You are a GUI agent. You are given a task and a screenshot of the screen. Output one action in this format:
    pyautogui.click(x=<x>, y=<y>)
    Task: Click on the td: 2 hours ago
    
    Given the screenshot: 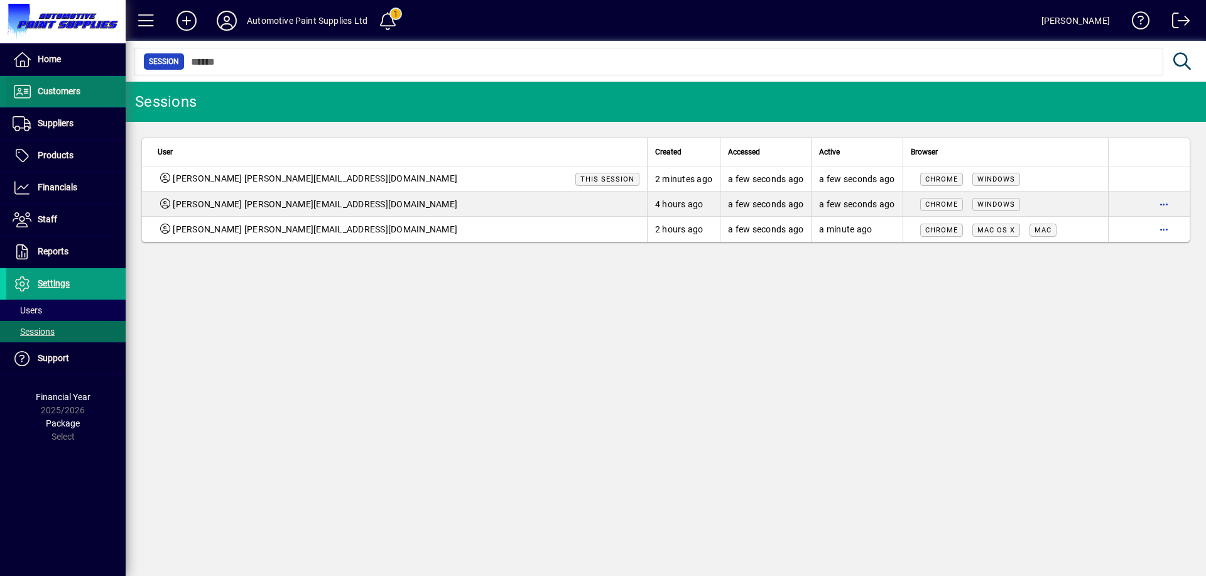 What is the action you would take?
    pyautogui.click(x=683, y=229)
    